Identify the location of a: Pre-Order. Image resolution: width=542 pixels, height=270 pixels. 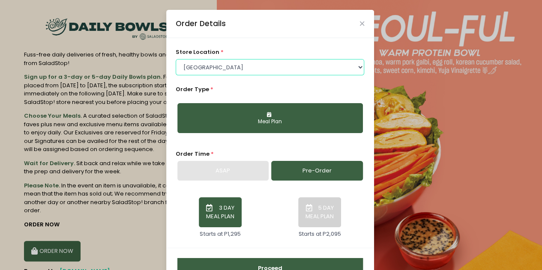
(317, 171).